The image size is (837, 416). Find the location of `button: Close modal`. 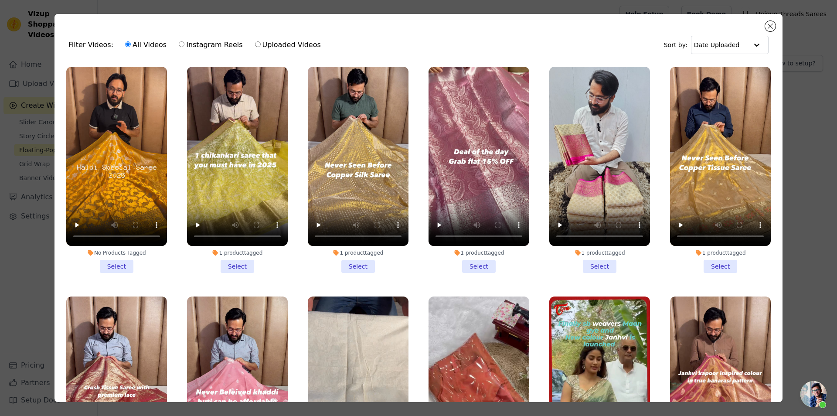

button: Close modal is located at coordinates (771, 26).